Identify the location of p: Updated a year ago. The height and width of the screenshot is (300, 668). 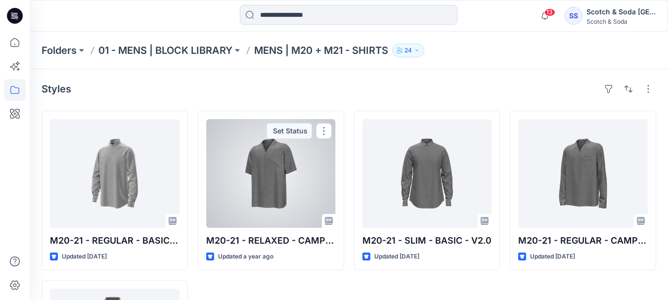
(246, 257).